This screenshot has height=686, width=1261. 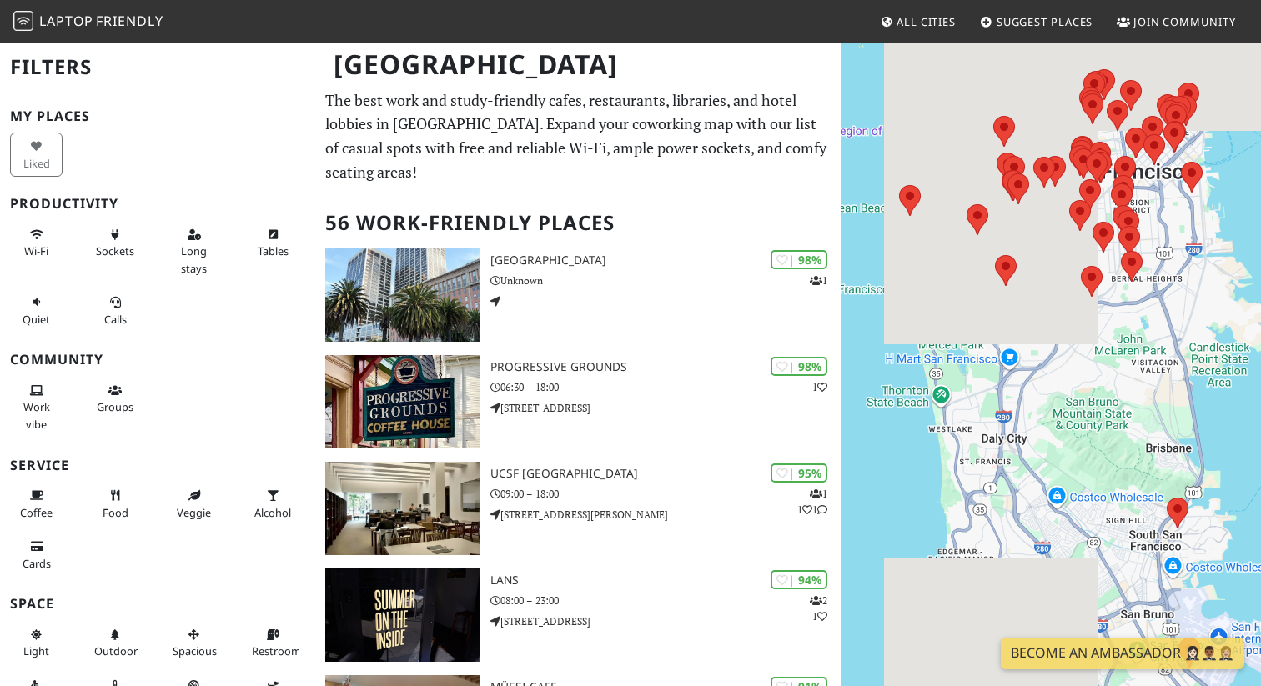 I want to click on button: Groups, so click(x=115, y=399).